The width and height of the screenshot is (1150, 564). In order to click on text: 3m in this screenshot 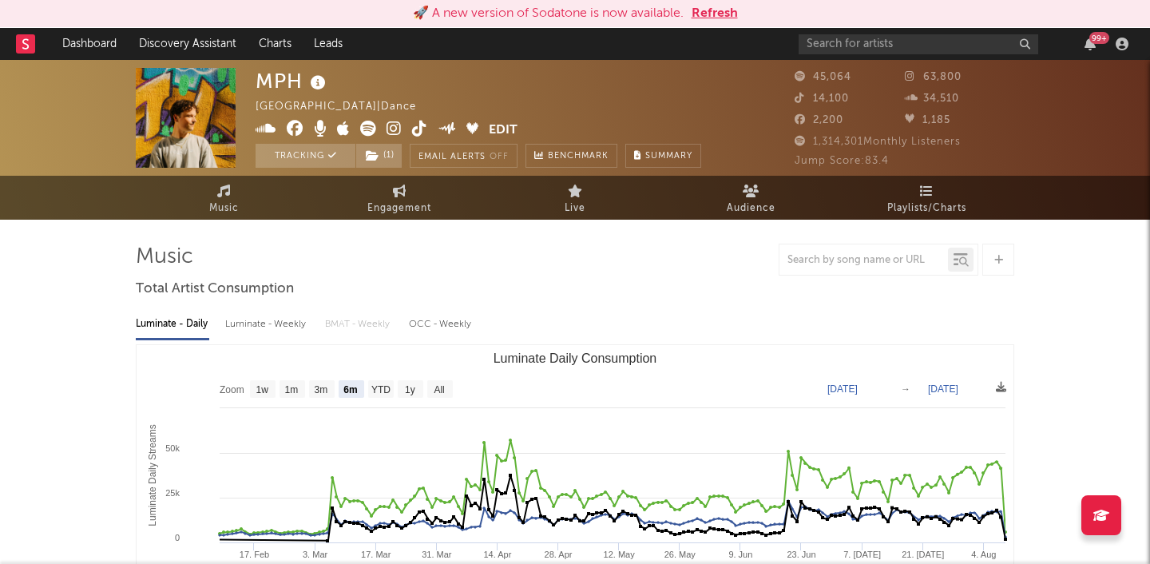, I will do `click(321, 390)`.